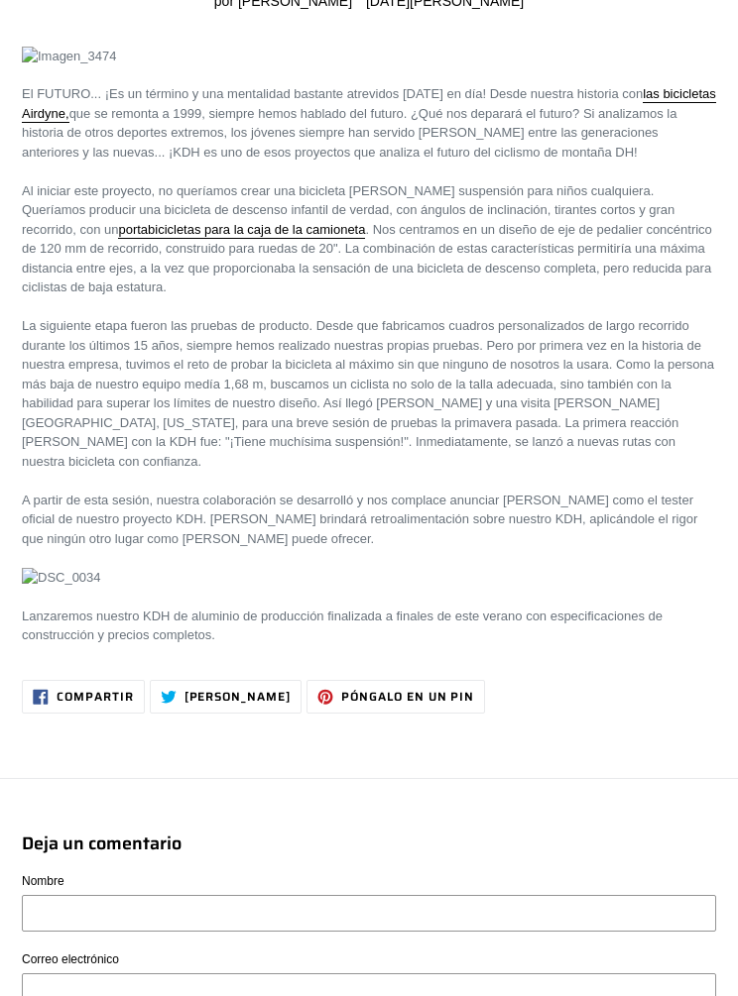 This screenshot has height=996, width=738. Describe the element at coordinates (241, 229) in the screenshot. I see `font: portabicicletas para la caja de la camioneta` at that location.